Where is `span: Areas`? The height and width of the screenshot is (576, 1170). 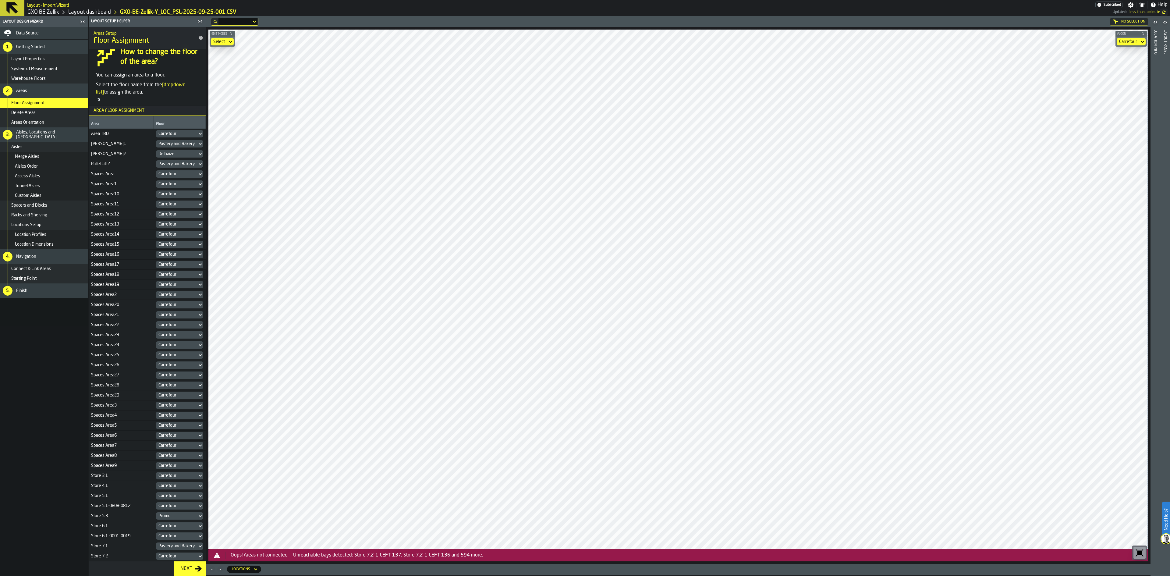
span: Areas is located at coordinates (22, 91).